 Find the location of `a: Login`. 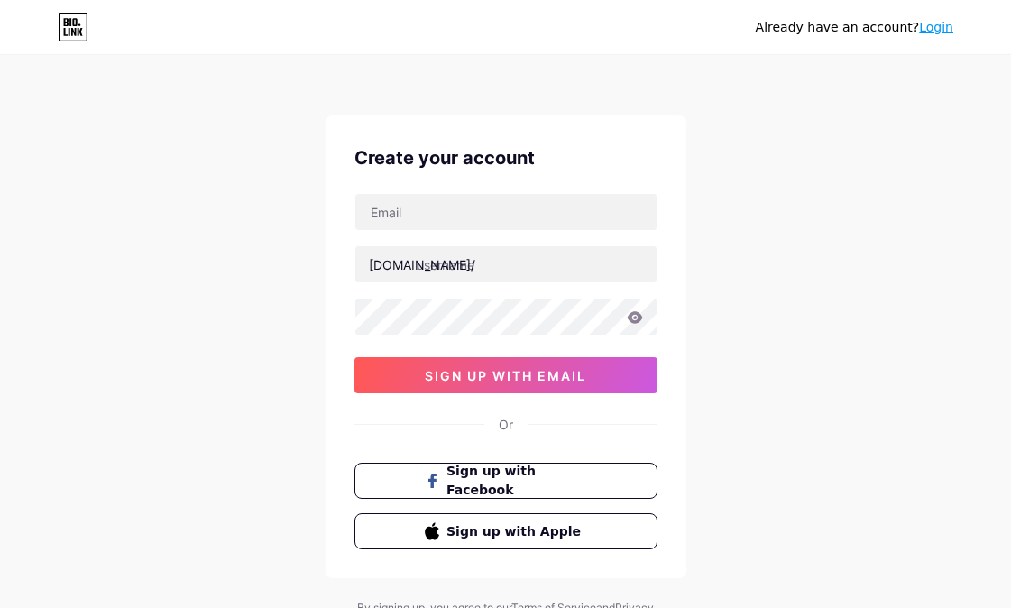

a: Login is located at coordinates (936, 27).